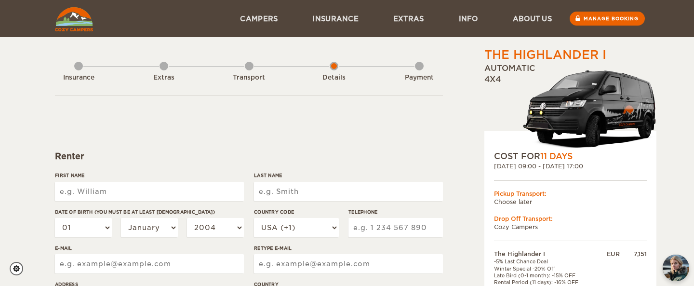  Describe the element at coordinates (608, 253) in the screenshot. I see `div: EUR` at that location.